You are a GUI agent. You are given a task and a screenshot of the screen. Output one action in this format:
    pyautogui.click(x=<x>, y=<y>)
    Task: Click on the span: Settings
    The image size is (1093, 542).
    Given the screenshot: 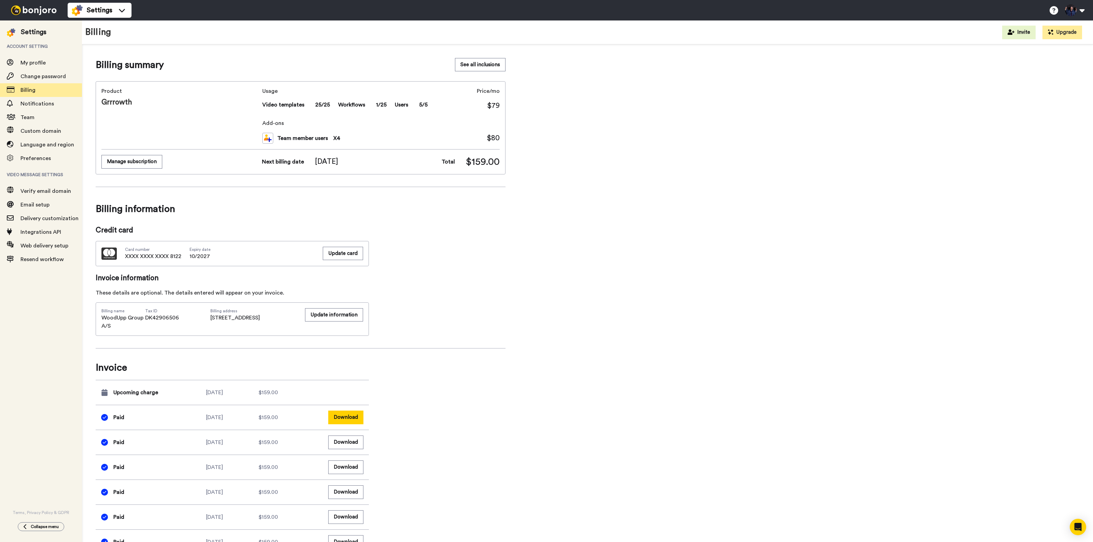 What is the action you would take?
    pyautogui.click(x=99, y=10)
    